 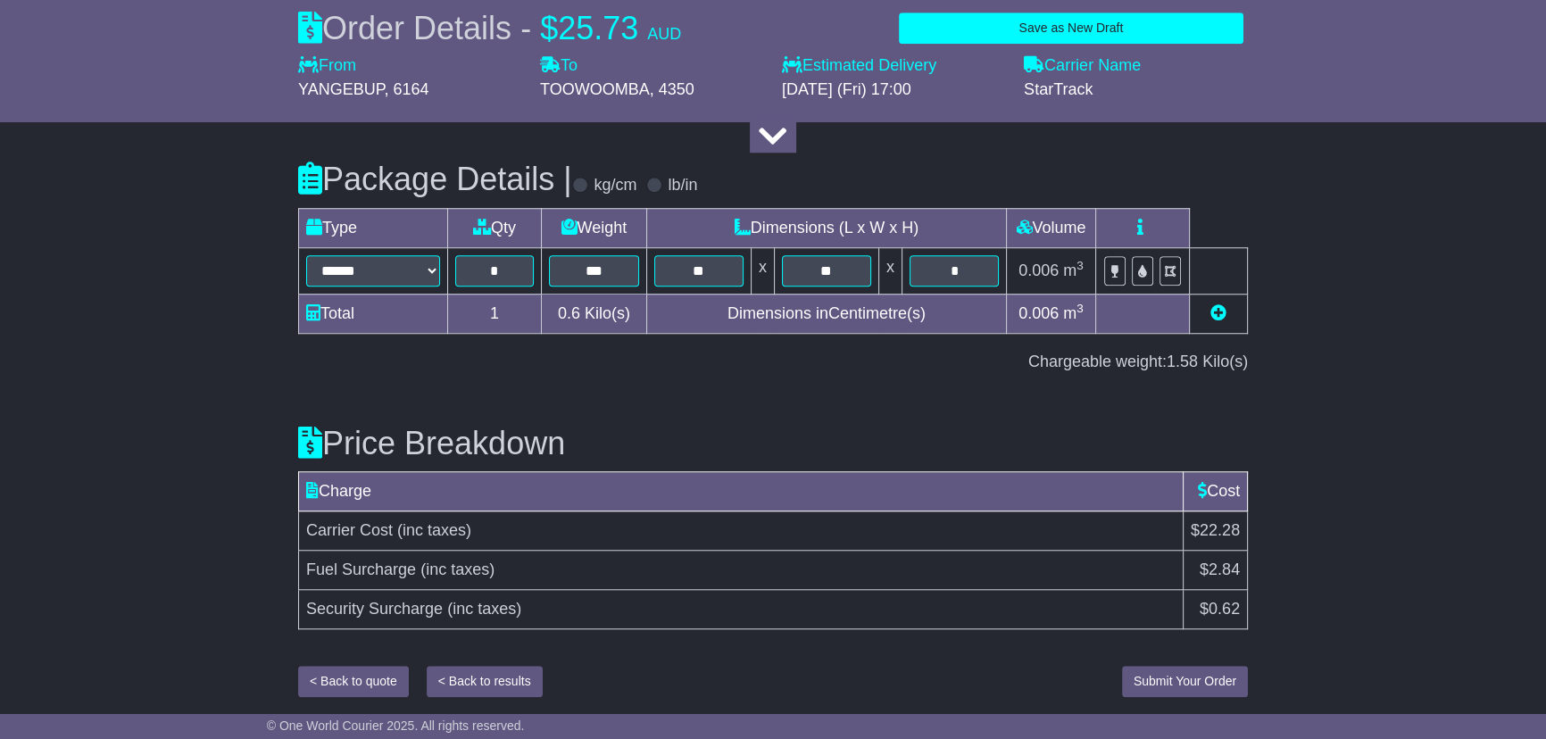 I want to click on span: 1.58, so click(x=1182, y=361).